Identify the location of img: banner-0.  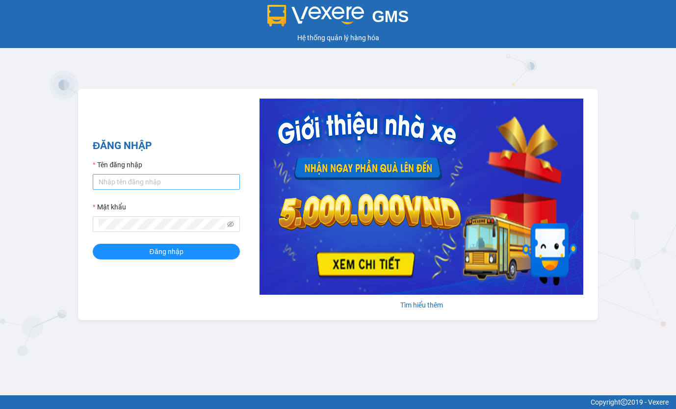
(421, 197).